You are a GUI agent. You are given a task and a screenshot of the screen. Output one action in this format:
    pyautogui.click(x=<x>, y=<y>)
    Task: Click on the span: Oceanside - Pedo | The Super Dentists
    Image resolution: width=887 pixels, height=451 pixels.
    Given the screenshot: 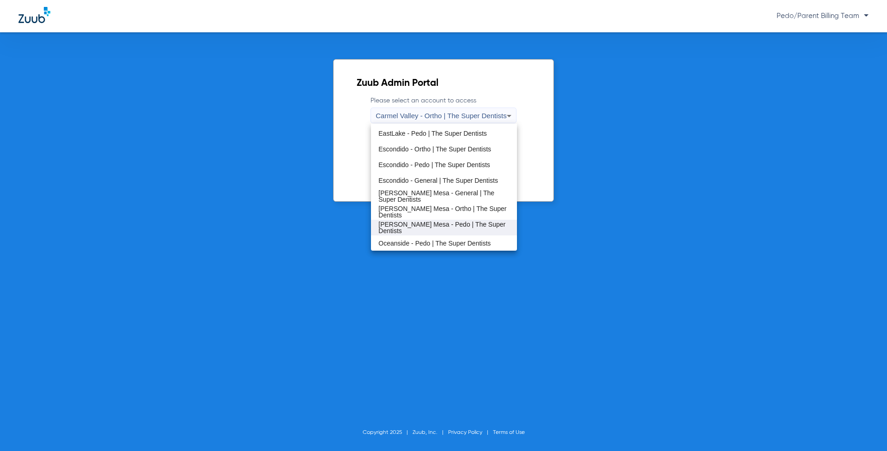 What is the action you would take?
    pyautogui.click(x=434, y=243)
    